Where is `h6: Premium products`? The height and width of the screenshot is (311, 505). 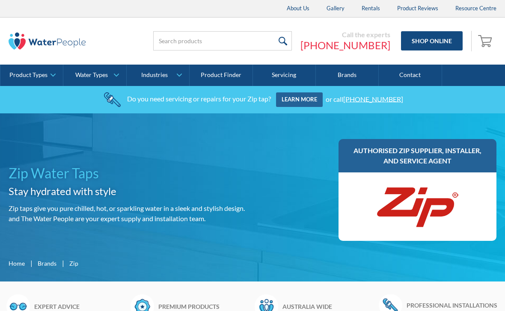
h6: Premium products is located at coordinates (204, 306).